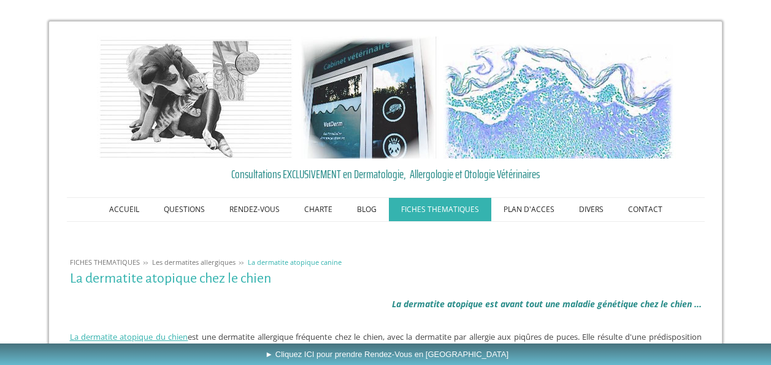 This screenshot has width=771, height=365. What do you see at coordinates (529, 209) in the screenshot?
I see `a: PLAN D'ACCES` at bounding box center [529, 209].